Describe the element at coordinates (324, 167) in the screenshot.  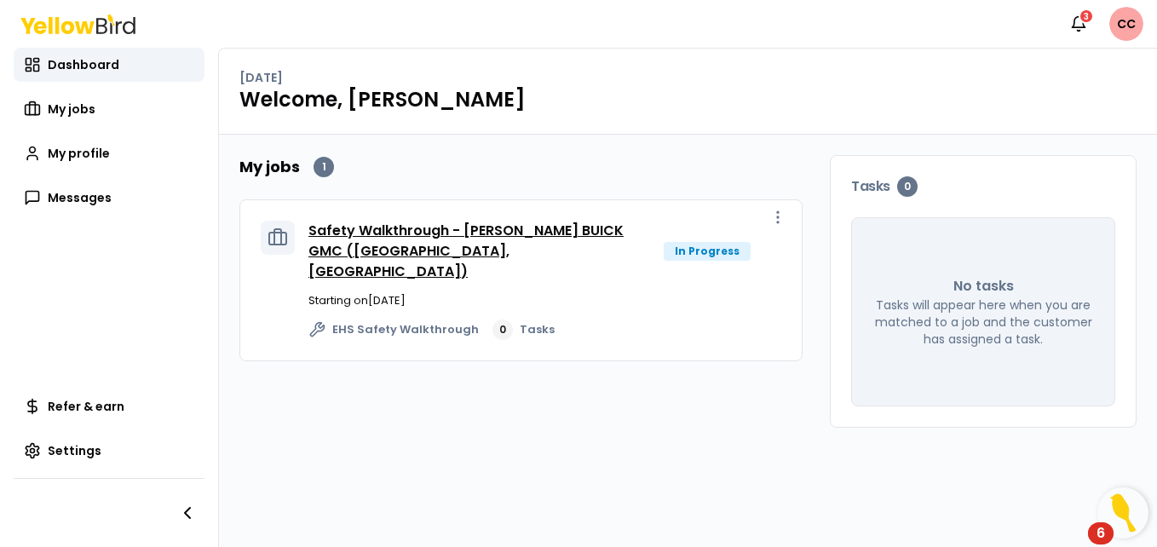
I see `div: 1` at that location.